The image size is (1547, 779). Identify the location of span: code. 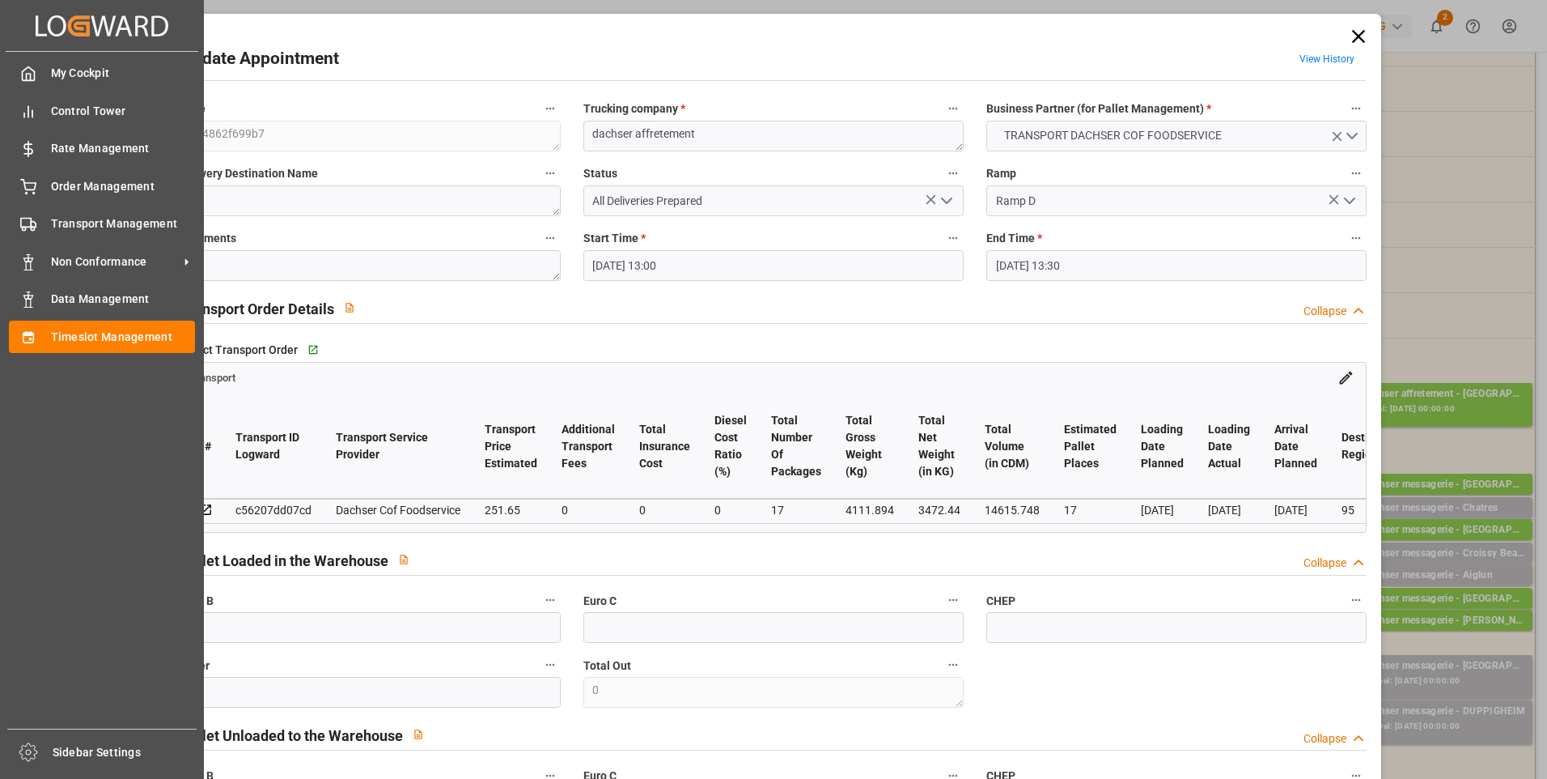
(193, 108).